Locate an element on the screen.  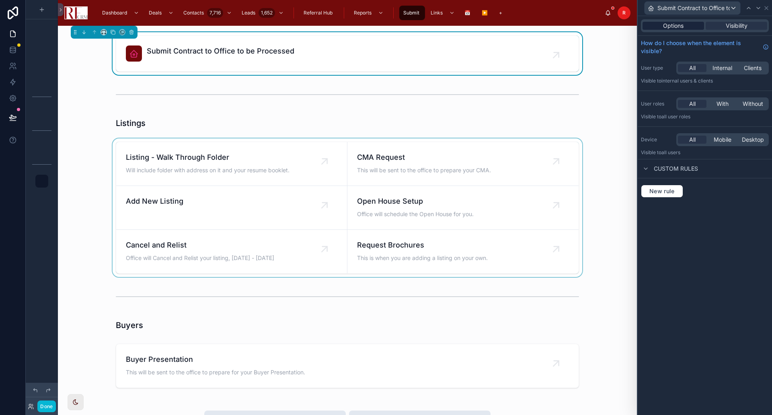
button: Done is located at coordinates (46, 406).